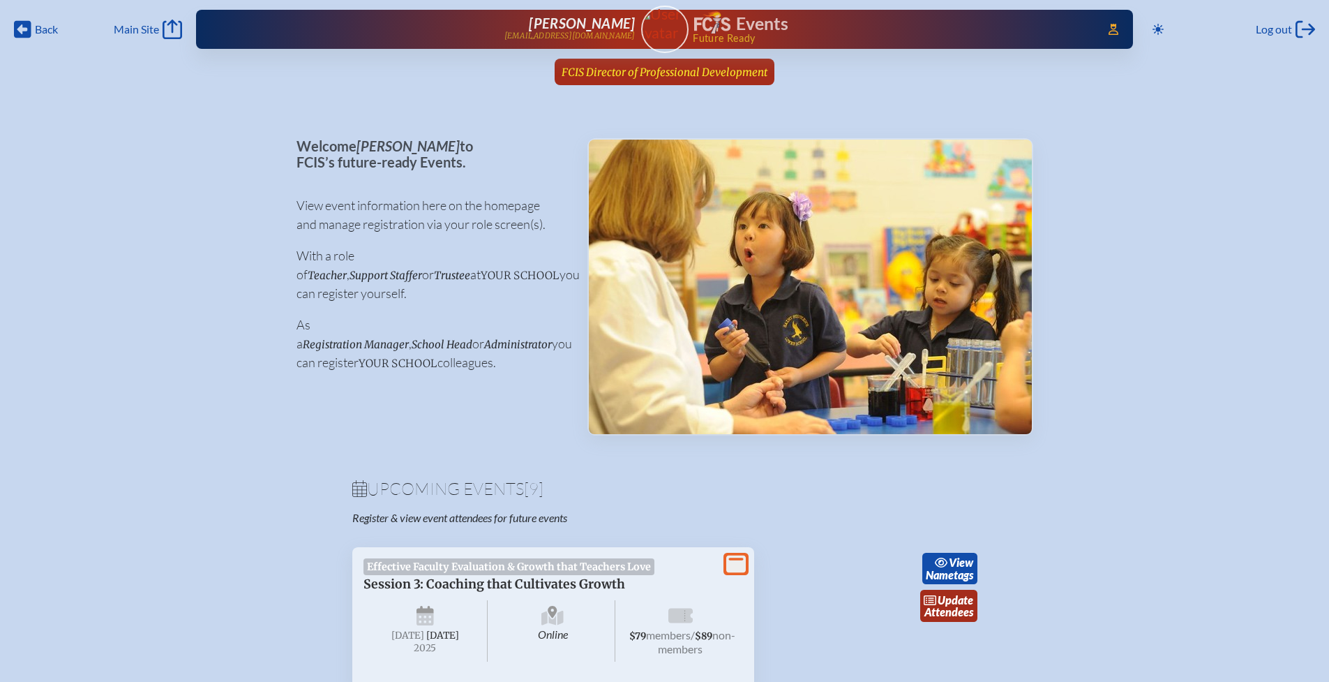  What do you see at coordinates (696, 641) in the screenshot?
I see `span: non-members` at bounding box center [696, 641].